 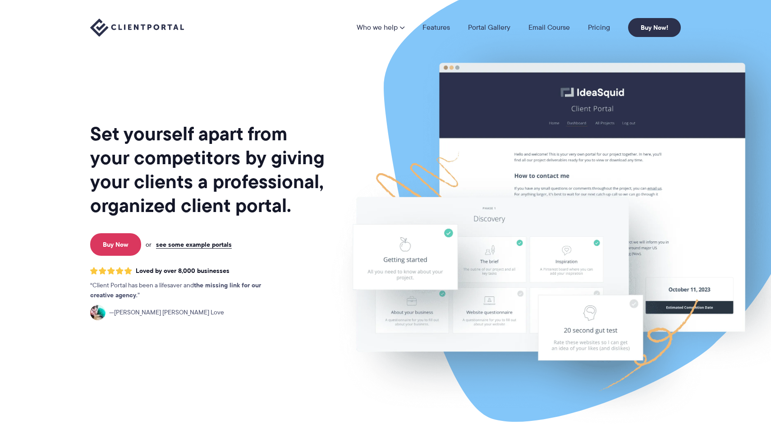 I want to click on h1: Set yourself apart from your competitors by giving your clients a professional, organized client ..., so click(x=208, y=169).